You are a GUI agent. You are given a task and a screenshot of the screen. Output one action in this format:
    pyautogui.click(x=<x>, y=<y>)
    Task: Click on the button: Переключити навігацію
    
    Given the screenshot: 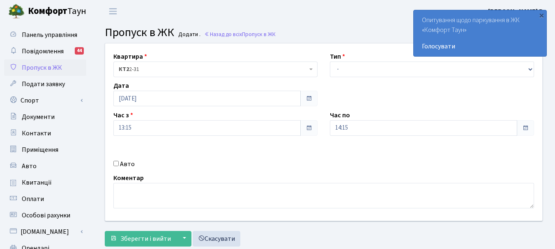 What is the action you would take?
    pyautogui.click(x=113, y=11)
    